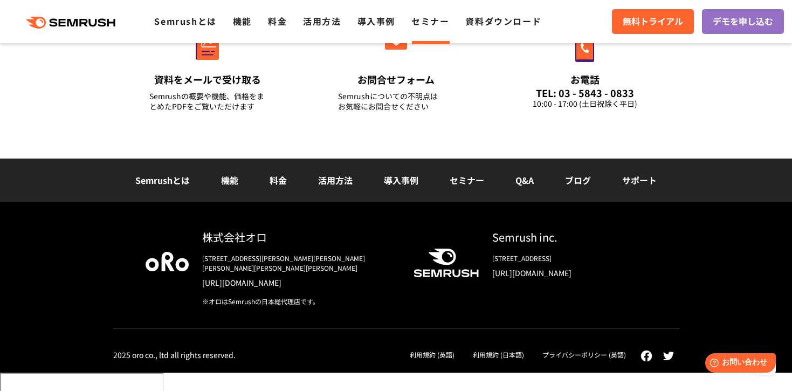 This screenshot has height=391, width=792. Describe the element at coordinates (503, 21) in the screenshot. I see `a: 資料ダウンロード` at that location.